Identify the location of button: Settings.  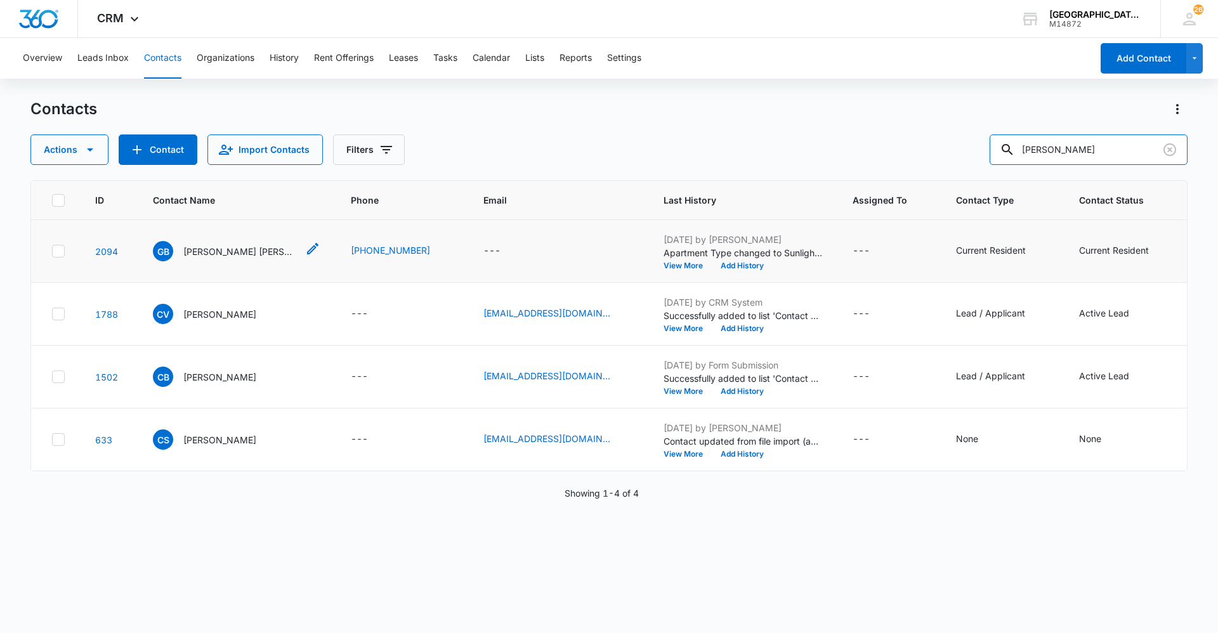
(624, 58).